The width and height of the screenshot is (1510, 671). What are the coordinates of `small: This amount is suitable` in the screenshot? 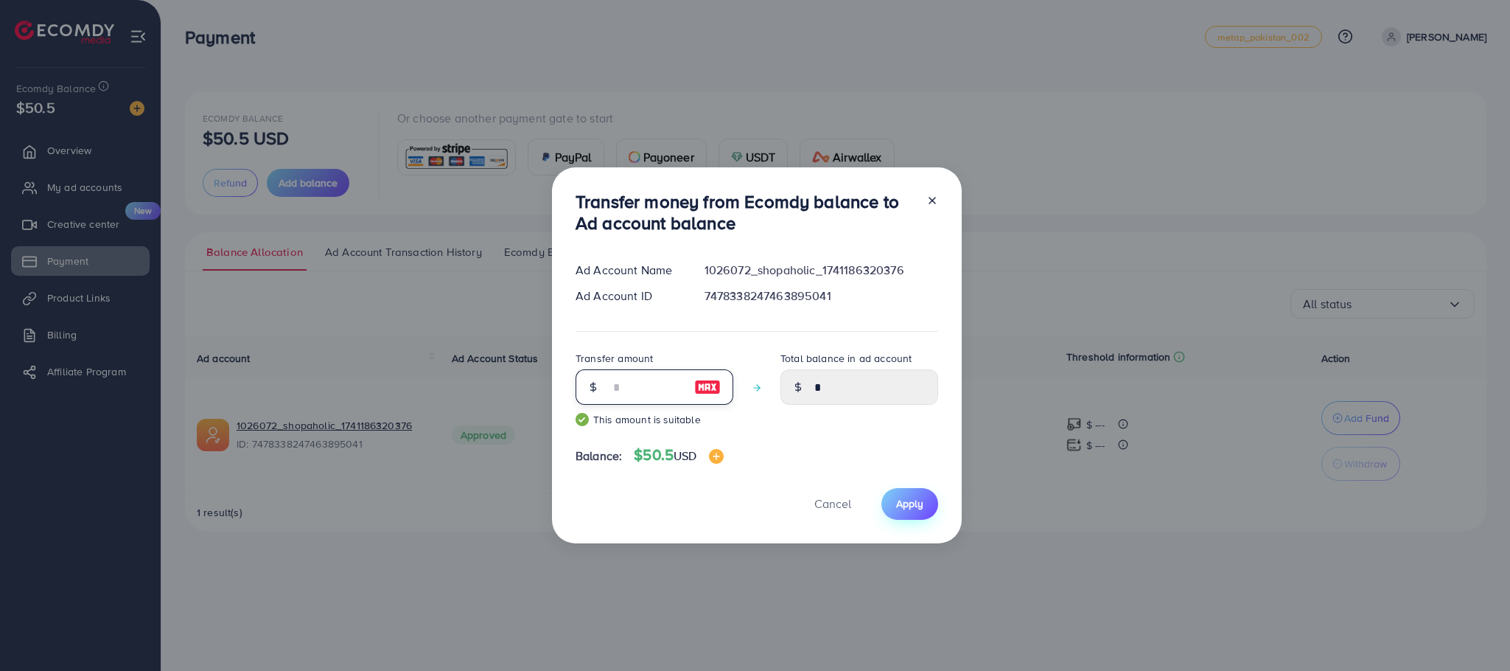 It's located at (655, 419).